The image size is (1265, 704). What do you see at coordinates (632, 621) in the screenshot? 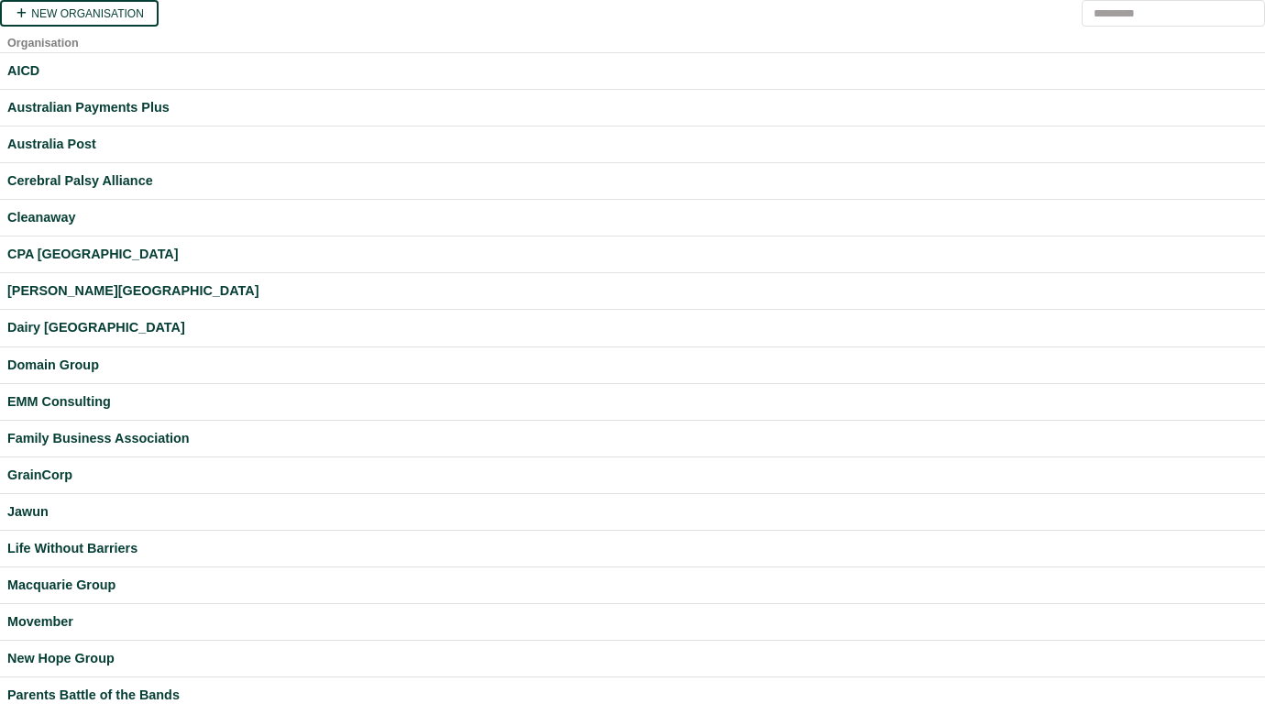
I see `div: Movember` at bounding box center [632, 621].